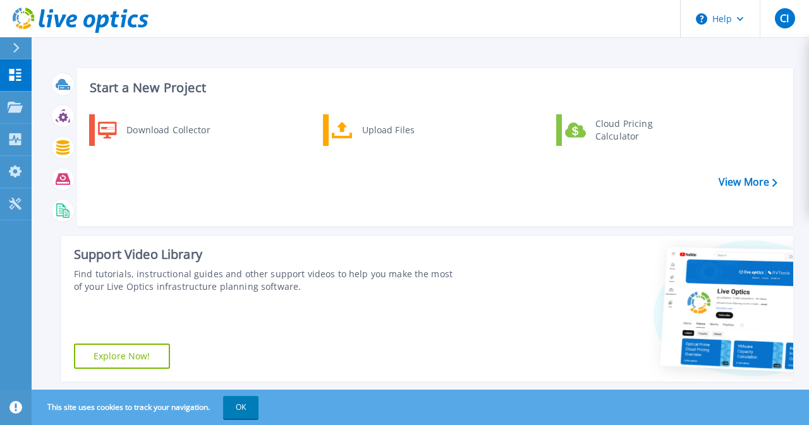  I want to click on span: This site uses cookies to track your navigation., so click(147, 408).